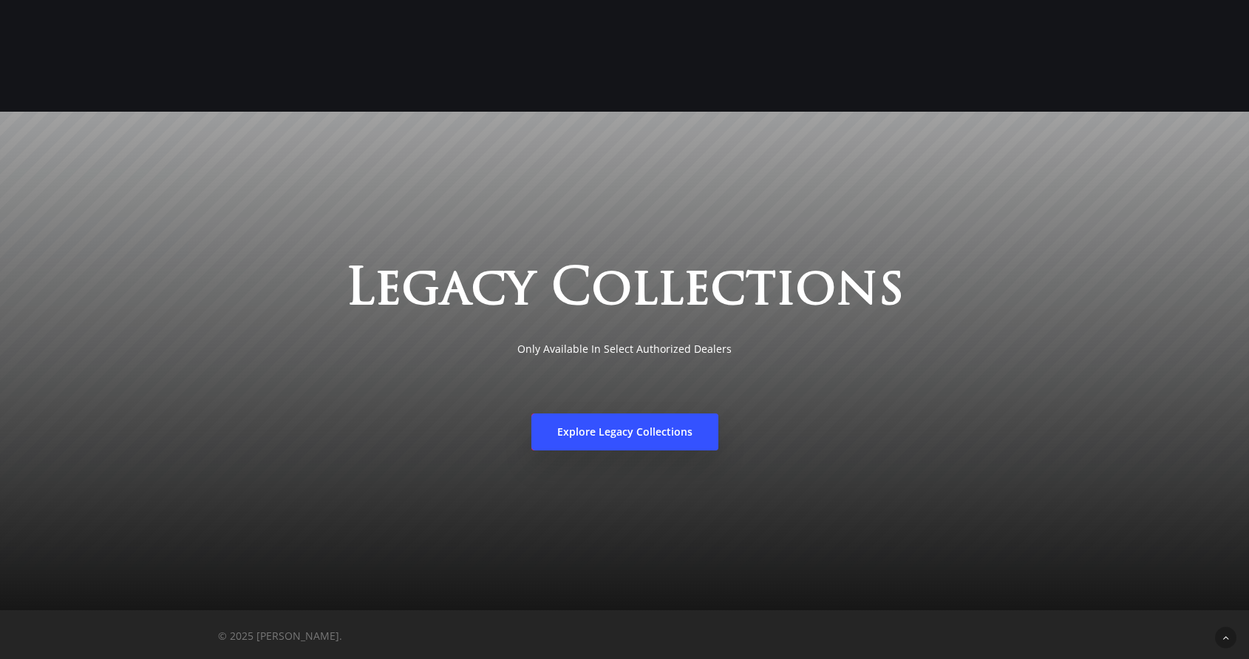 This screenshot has width=1249, height=659. Describe the element at coordinates (571, 291) in the screenshot. I see `span: C` at that location.